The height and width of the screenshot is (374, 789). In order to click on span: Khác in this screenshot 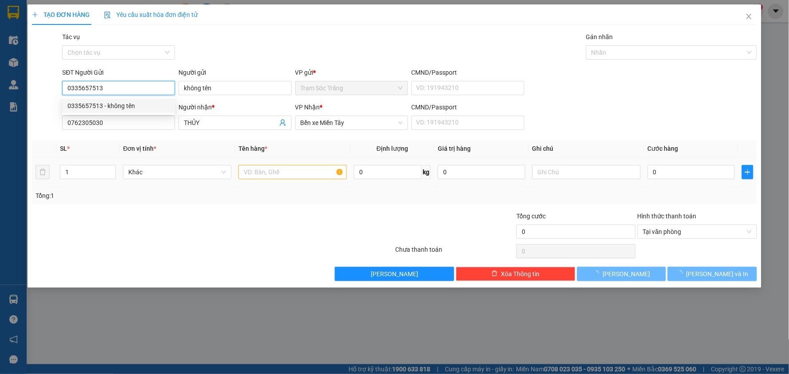, I will do `click(177, 172)`.